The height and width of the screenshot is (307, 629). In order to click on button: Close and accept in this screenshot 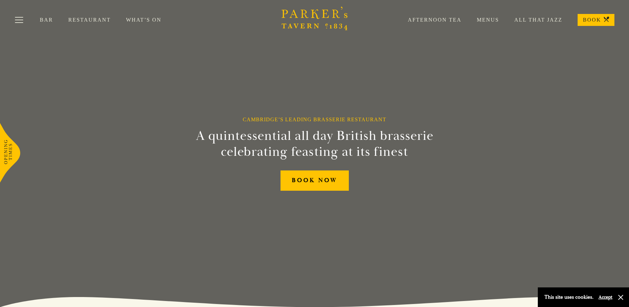, I will do `click(621, 297)`.